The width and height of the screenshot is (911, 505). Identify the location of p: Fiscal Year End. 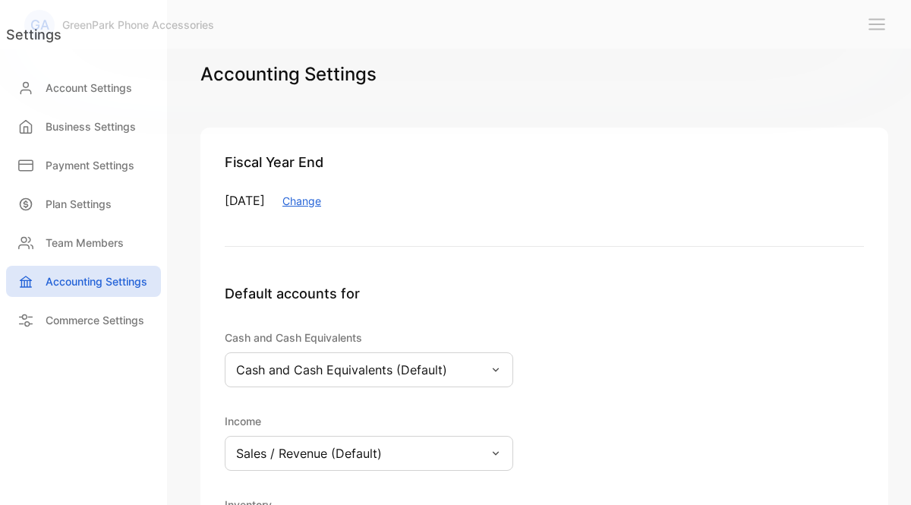
(544, 162).